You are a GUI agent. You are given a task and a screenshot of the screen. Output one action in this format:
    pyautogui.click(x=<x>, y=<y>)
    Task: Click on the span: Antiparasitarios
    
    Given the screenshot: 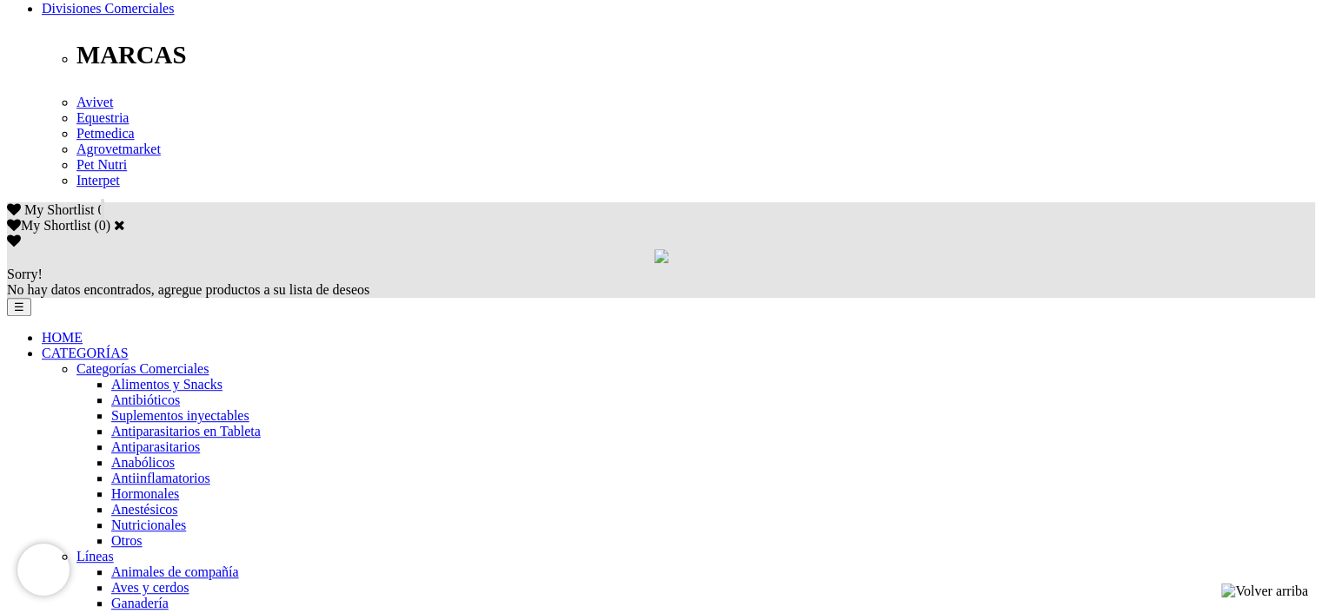 What is the action you would take?
    pyautogui.click(x=156, y=447)
    